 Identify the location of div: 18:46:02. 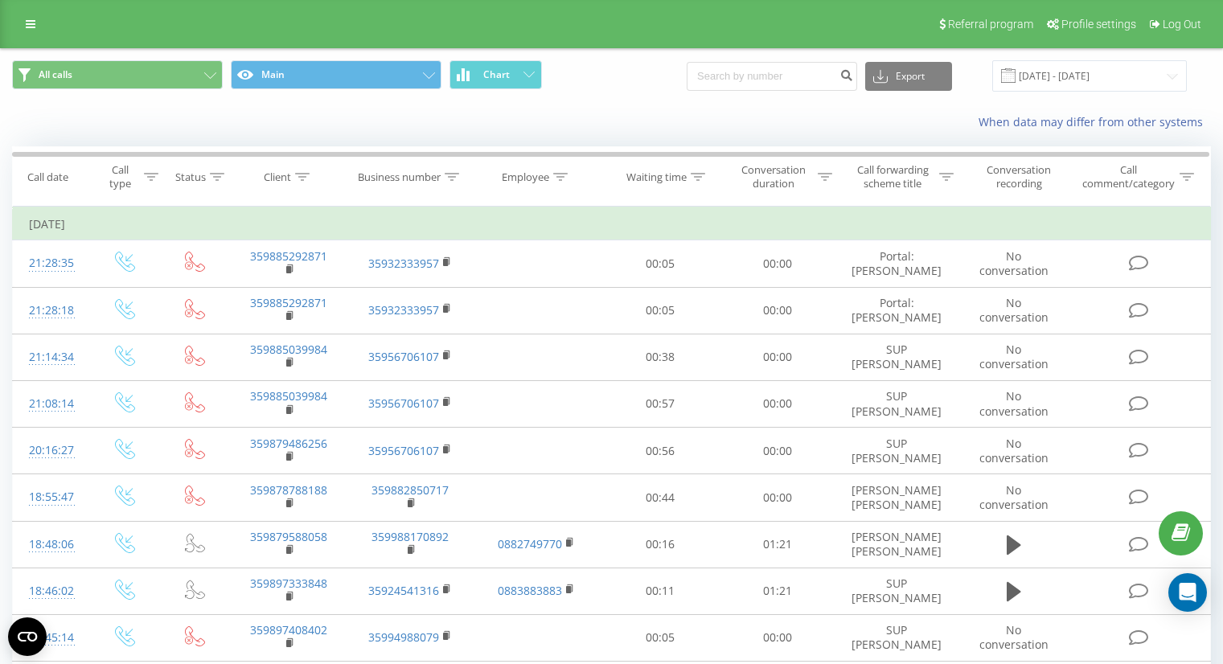
(50, 591).